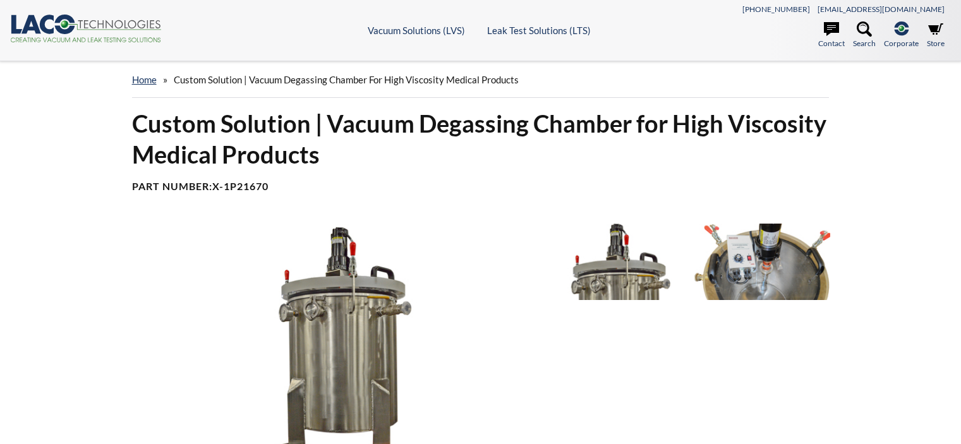  Describe the element at coordinates (539, 30) in the screenshot. I see `a: Leak Test Solutions (LTS)` at that location.